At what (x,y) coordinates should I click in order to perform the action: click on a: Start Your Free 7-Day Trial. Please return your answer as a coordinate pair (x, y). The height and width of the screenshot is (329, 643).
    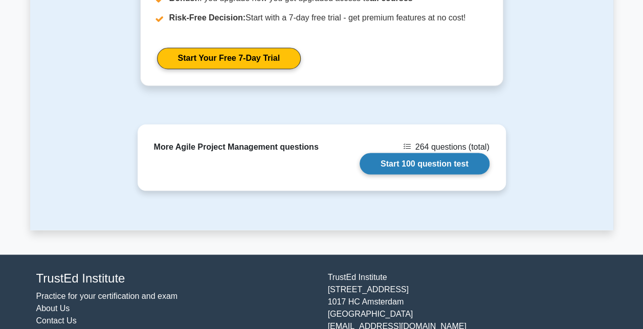
    Looking at the image, I should click on (229, 58).